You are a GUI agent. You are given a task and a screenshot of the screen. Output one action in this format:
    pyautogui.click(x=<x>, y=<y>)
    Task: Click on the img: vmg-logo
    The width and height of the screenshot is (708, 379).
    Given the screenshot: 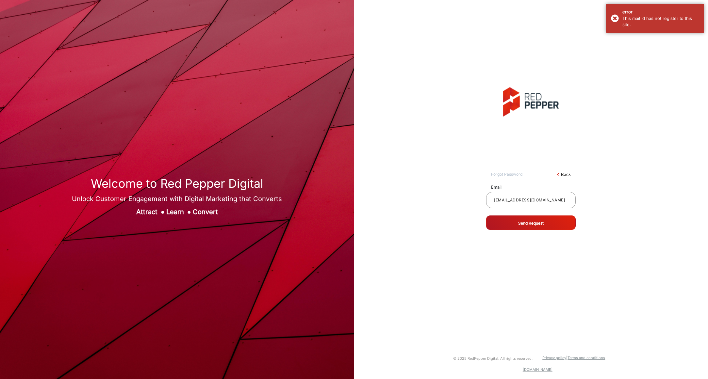 What is the action you would take?
    pyautogui.click(x=531, y=102)
    